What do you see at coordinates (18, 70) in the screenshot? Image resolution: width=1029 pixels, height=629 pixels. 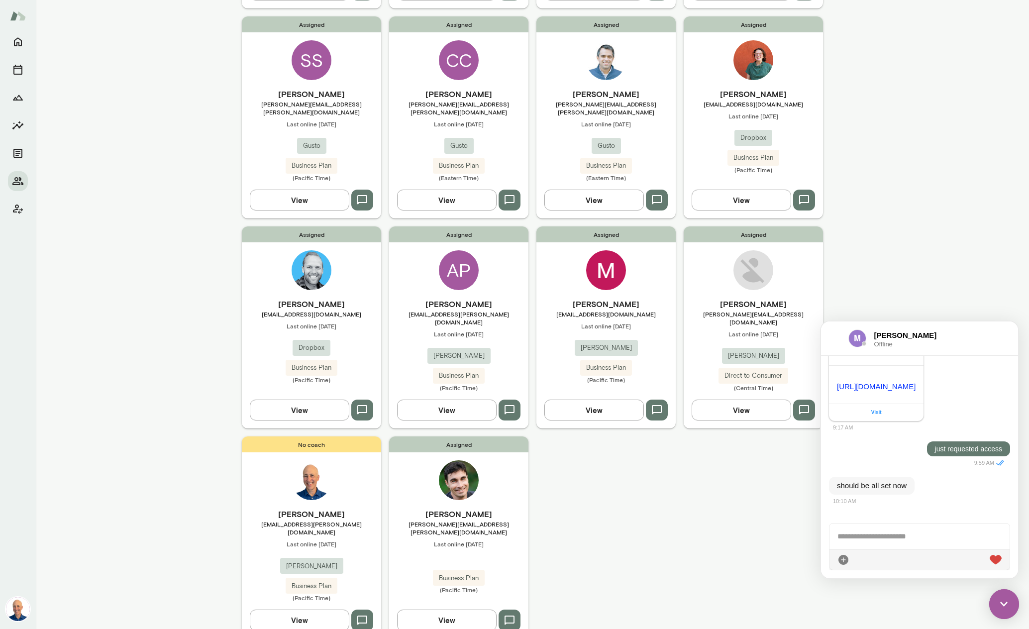 I see `button: Sessions` at bounding box center [18, 70].